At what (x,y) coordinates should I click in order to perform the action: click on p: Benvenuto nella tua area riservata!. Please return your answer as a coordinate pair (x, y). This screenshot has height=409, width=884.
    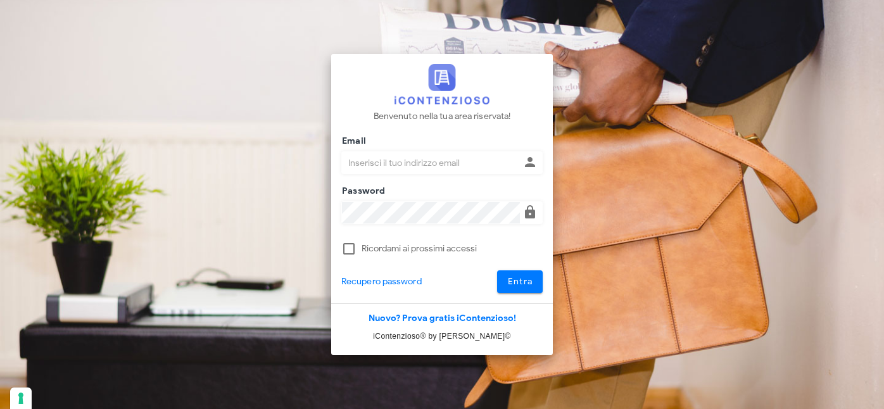
    Looking at the image, I should click on (442, 117).